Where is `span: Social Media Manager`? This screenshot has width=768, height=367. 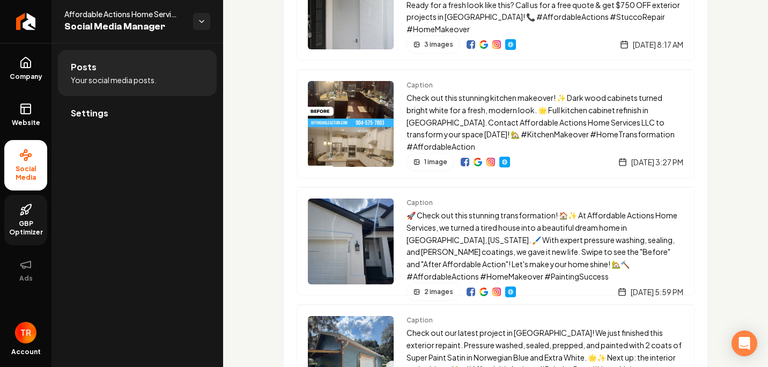
span: Social Media Manager is located at coordinates (125, 27).